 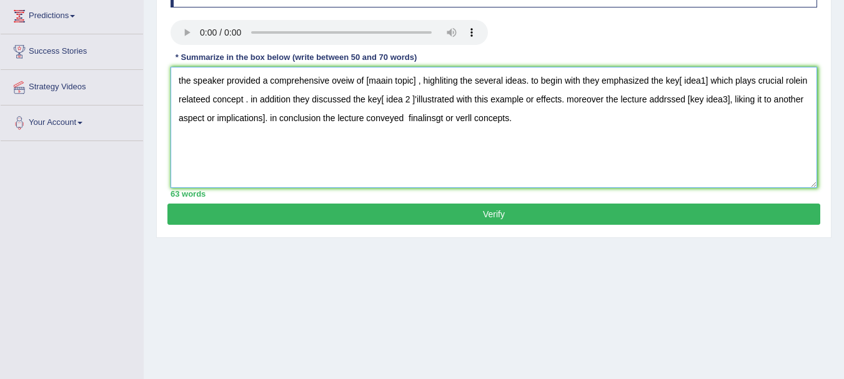 I want to click on button: Verify, so click(x=494, y=214).